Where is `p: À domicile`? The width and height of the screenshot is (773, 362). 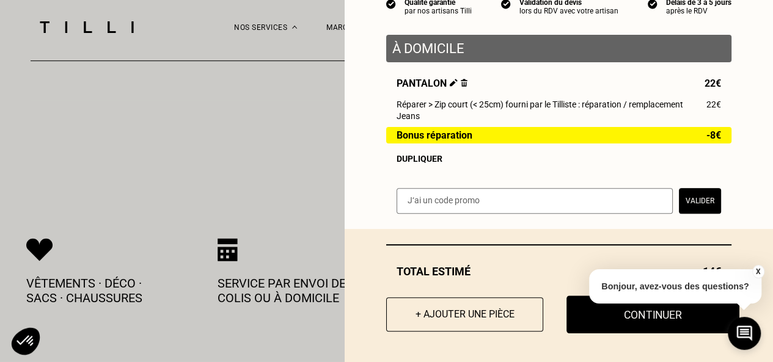 p: À domicile is located at coordinates (558, 48).